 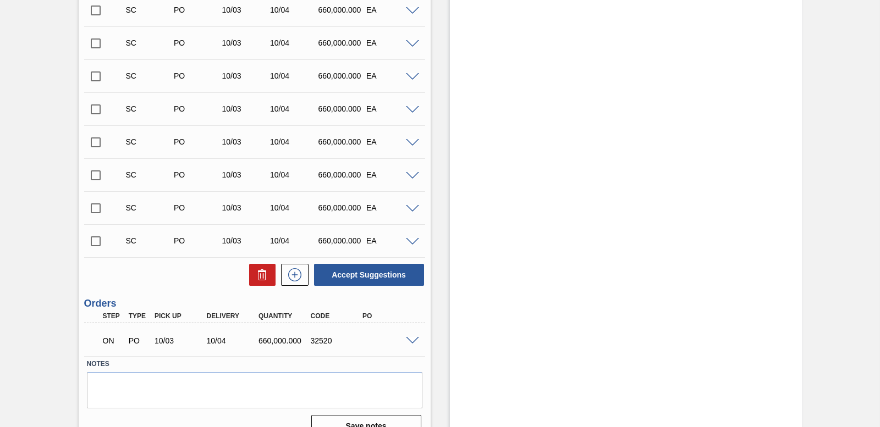 What do you see at coordinates (255, 304) in the screenshot?
I see `h3: Orders` at bounding box center [255, 304].